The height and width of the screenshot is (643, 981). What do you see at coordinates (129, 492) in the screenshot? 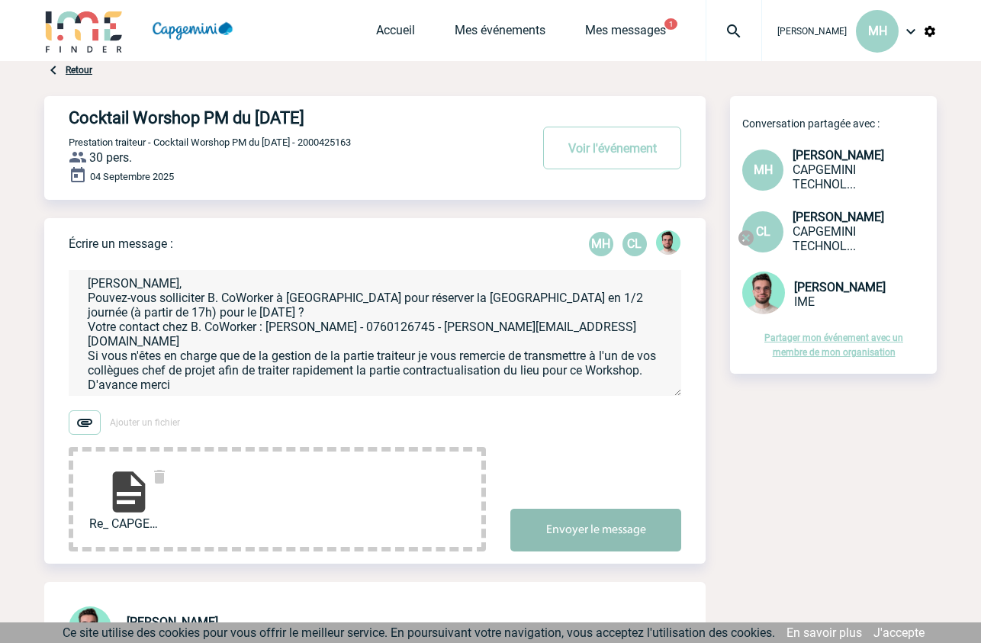
I see `img: file-document.svg` at bounding box center [129, 492].